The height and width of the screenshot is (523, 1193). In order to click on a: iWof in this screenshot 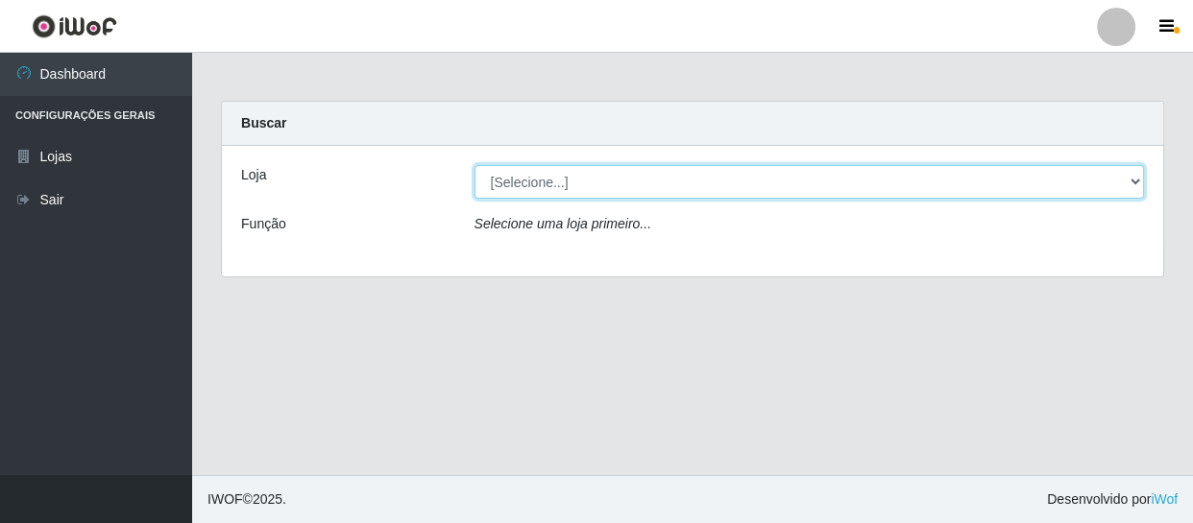, I will do `click(1164, 499)`.